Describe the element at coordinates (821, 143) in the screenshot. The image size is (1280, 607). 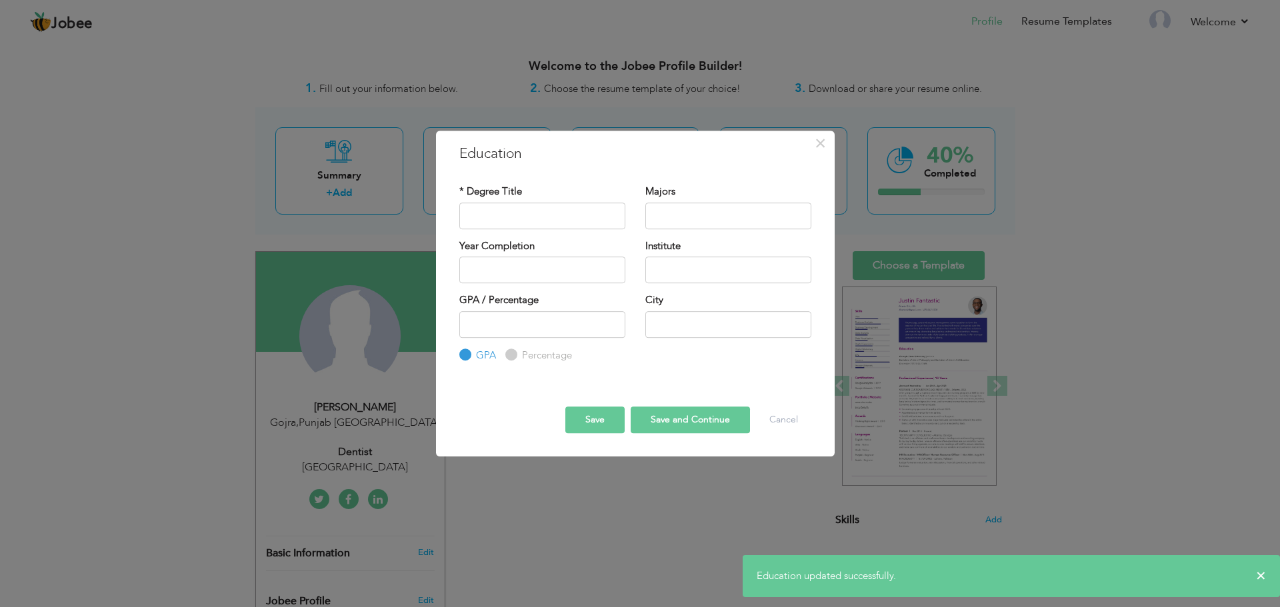
I see `button: Close` at that location.